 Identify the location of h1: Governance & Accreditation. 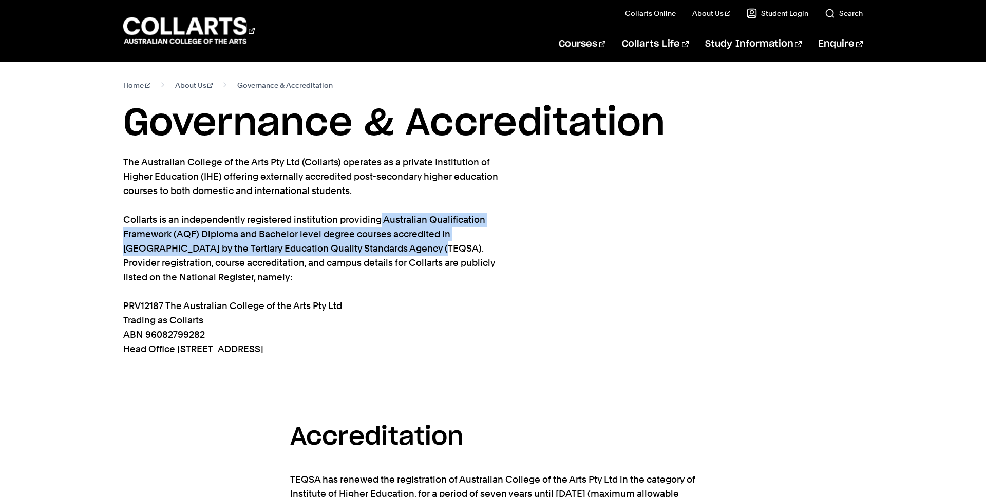
(493, 124).